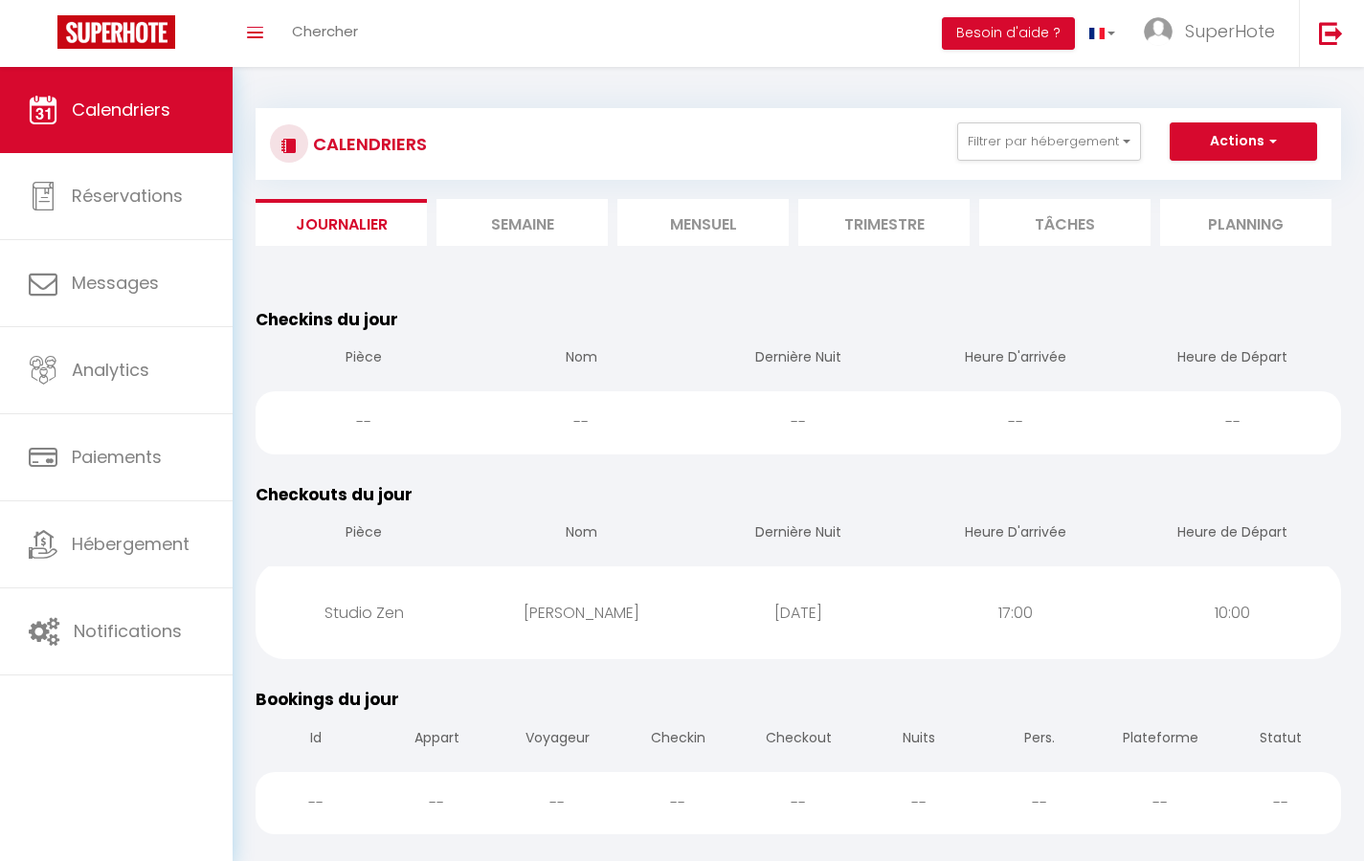 This screenshot has height=861, width=1364. I want to click on th: Id, so click(316, 740).